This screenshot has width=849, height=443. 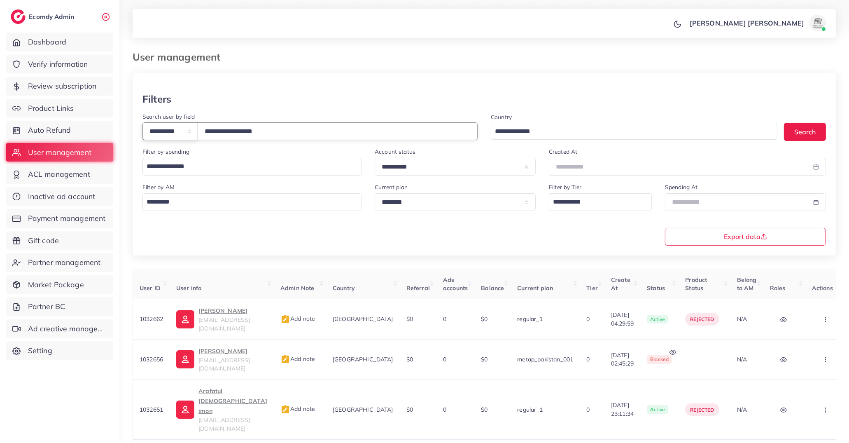 What do you see at coordinates (159, 187) in the screenshot?
I see `label: Filter by AM` at bounding box center [159, 187].